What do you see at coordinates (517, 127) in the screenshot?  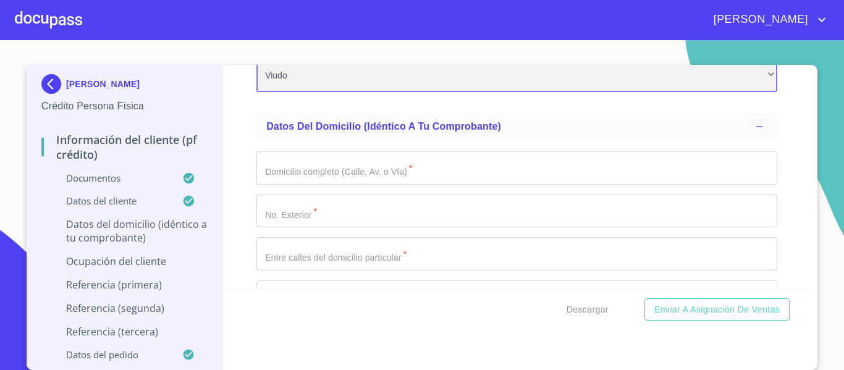 I see `div: Datos del domicilio (idéntico a tu comprobante)` at bounding box center [517, 127].